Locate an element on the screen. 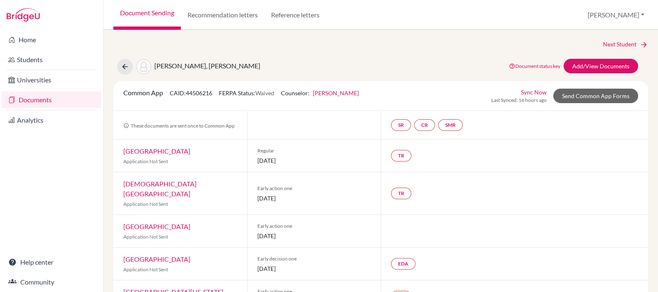  span: Waived is located at coordinates (265, 93).